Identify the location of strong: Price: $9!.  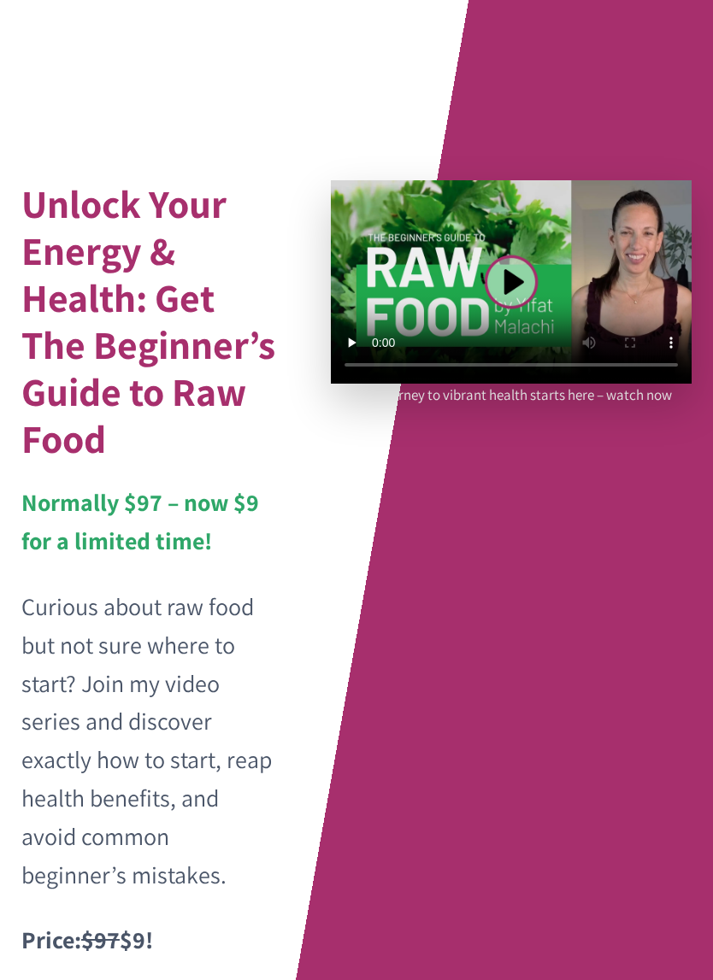
(87, 939).